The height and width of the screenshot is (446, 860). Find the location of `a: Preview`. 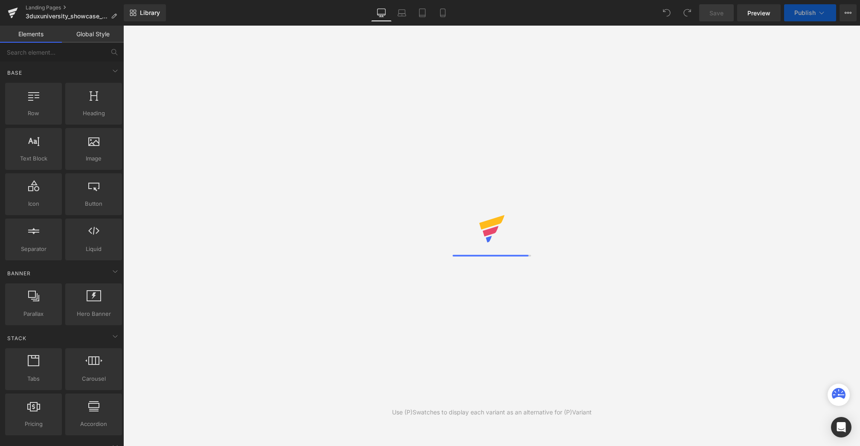

a: Preview is located at coordinates (759, 13).